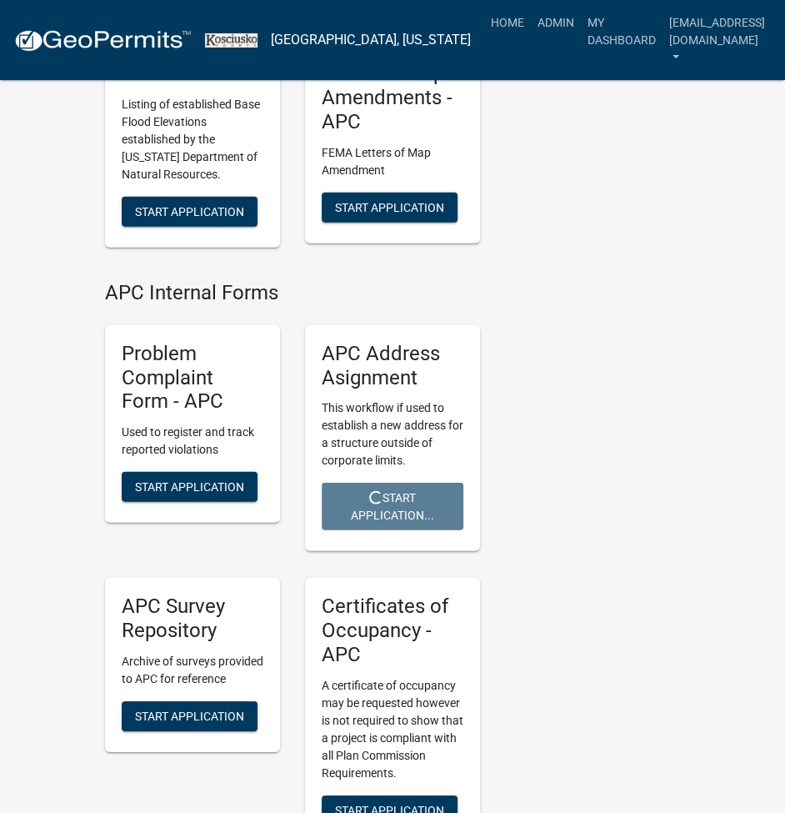 This screenshot has width=785, height=813. What do you see at coordinates (556, 23) in the screenshot?
I see `a: Admin` at bounding box center [556, 23].